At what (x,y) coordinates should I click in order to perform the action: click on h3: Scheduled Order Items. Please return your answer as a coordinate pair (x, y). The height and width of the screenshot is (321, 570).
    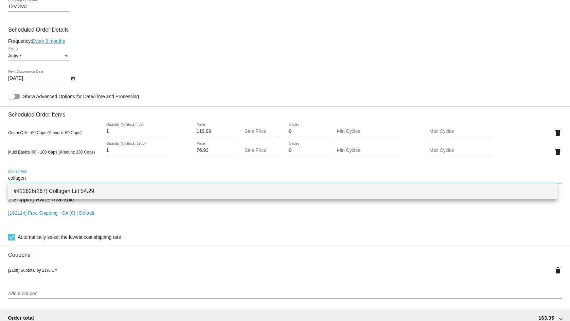
    Looking at the image, I should click on (285, 112).